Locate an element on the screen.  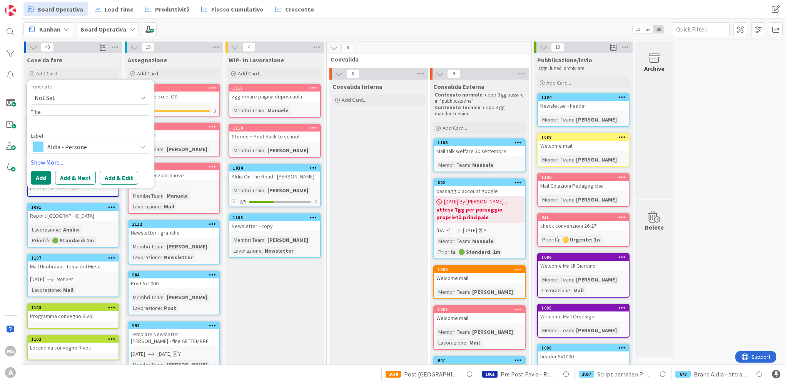
span: 40 is located at coordinates (47, 47).